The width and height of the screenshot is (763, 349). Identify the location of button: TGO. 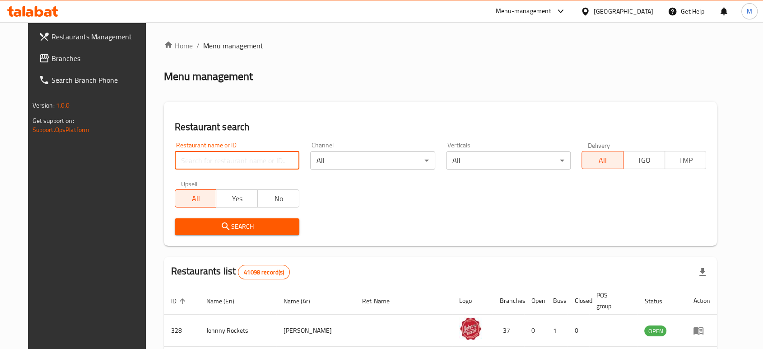
(644, 160).